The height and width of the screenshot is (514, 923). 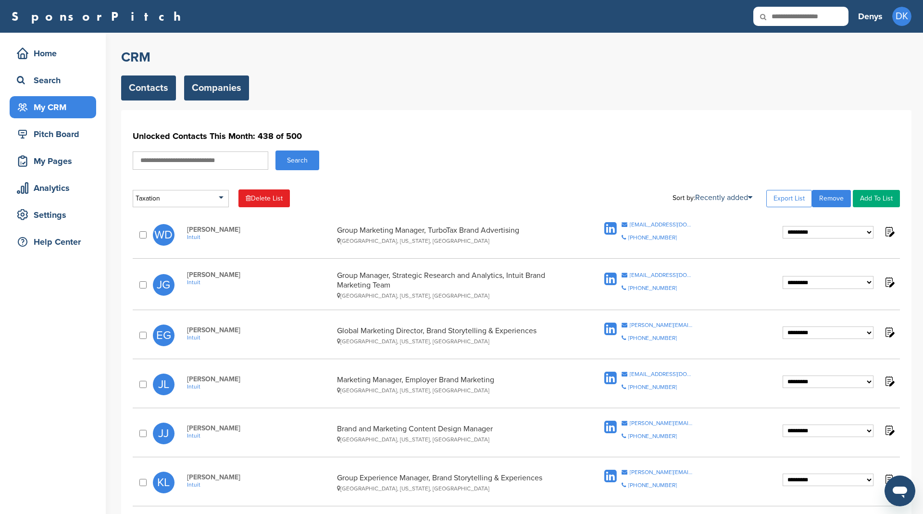 What do you see at coordinates (55, 188) in the screenshot?
I see `div: Analytics` at bounding box center [55, 188].